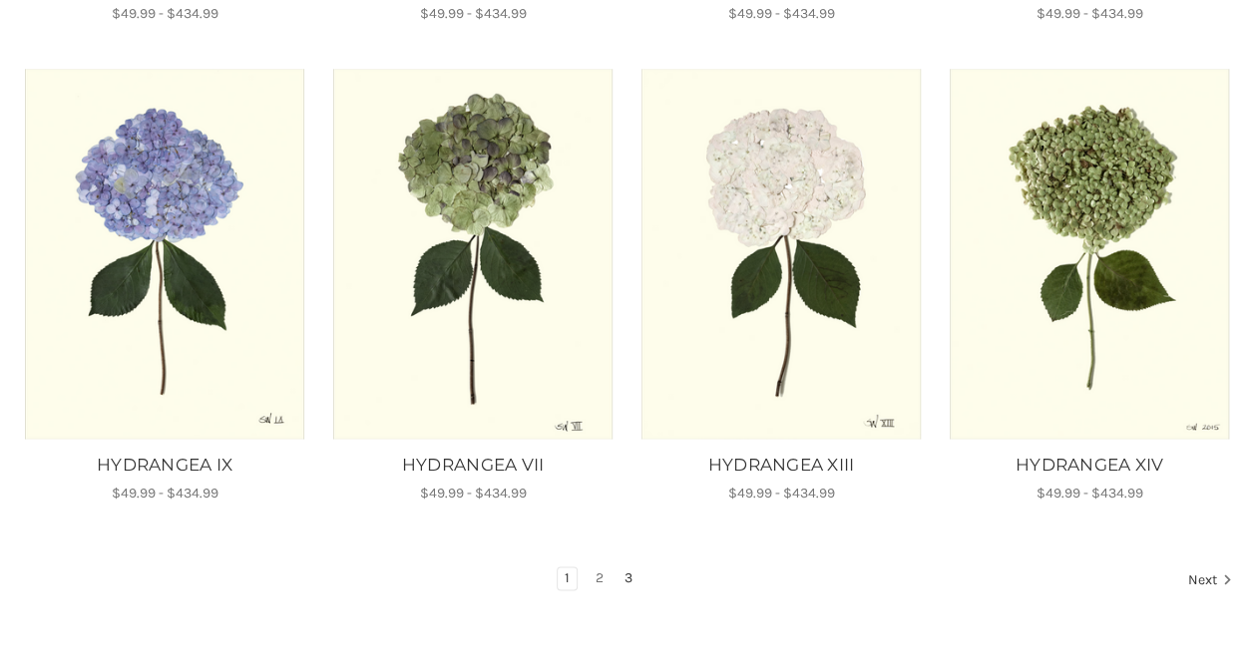 This screenshot has height=672, width=1254. What do you see at coordinates (600, 579) in the screenshot?
I see `a: Page 2 of 3` at bounding box center [600, 579].